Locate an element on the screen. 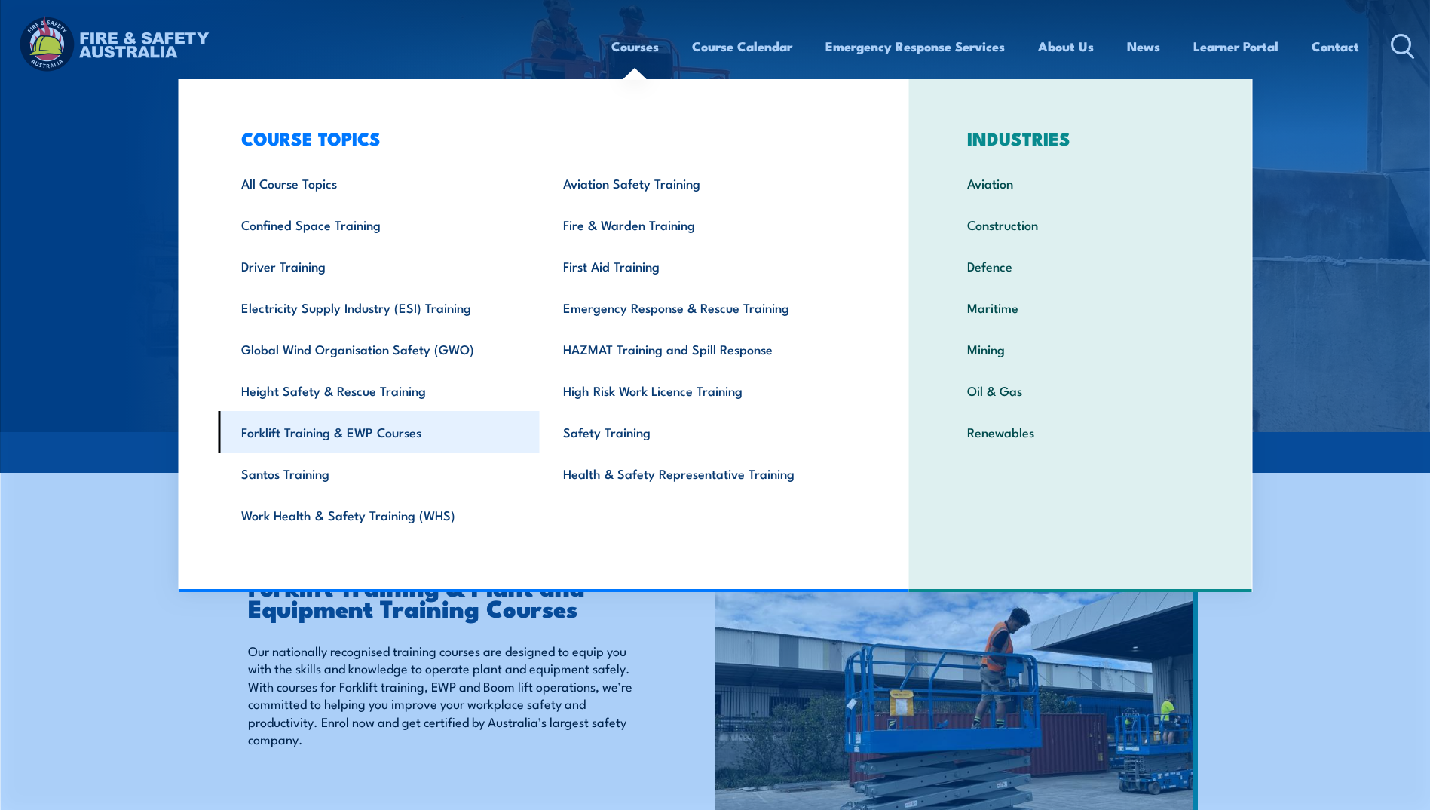 The image size is (1430, 810). a: Learner Portal is located at coordinates (1236, 46).